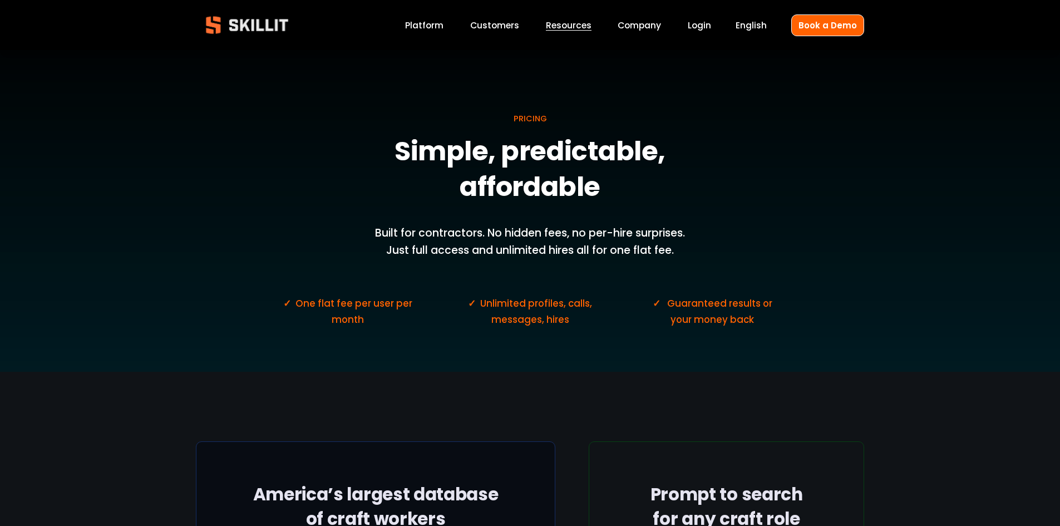 The width and height of the screenshot is (1060, 526). I want to click on a: Platform, so click(424, 25).